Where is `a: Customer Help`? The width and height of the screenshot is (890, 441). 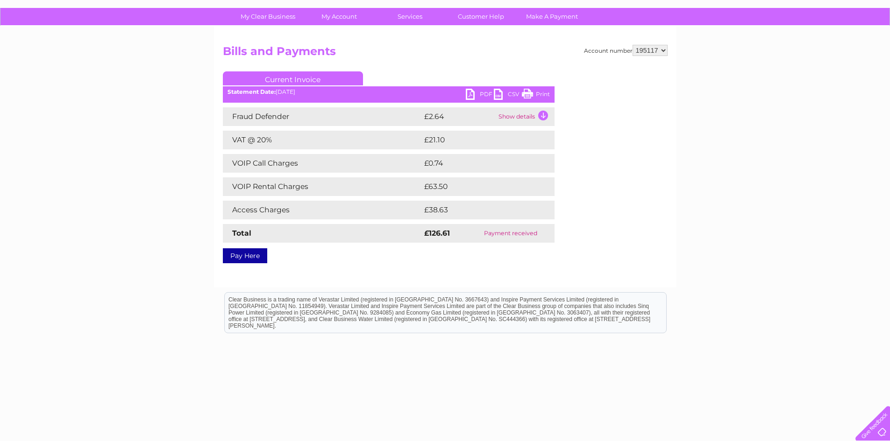
a: Customer Help is located at coordinates (481, 16).